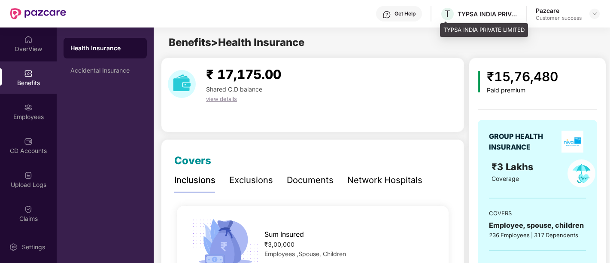 The image size is (610, 263). What do you see at coordinates (13, 247) in the screenshot?
I see `img: svg+xml;base64,PHN2ZyBpZD0iU2V0dGluZy0yMHgyMCIgeG1sbnM9Imh0dHA6Ly93d3cudzMub3JnLzIwMDAvc3ZnIiB3aW...` at bounding box center [13, 247].